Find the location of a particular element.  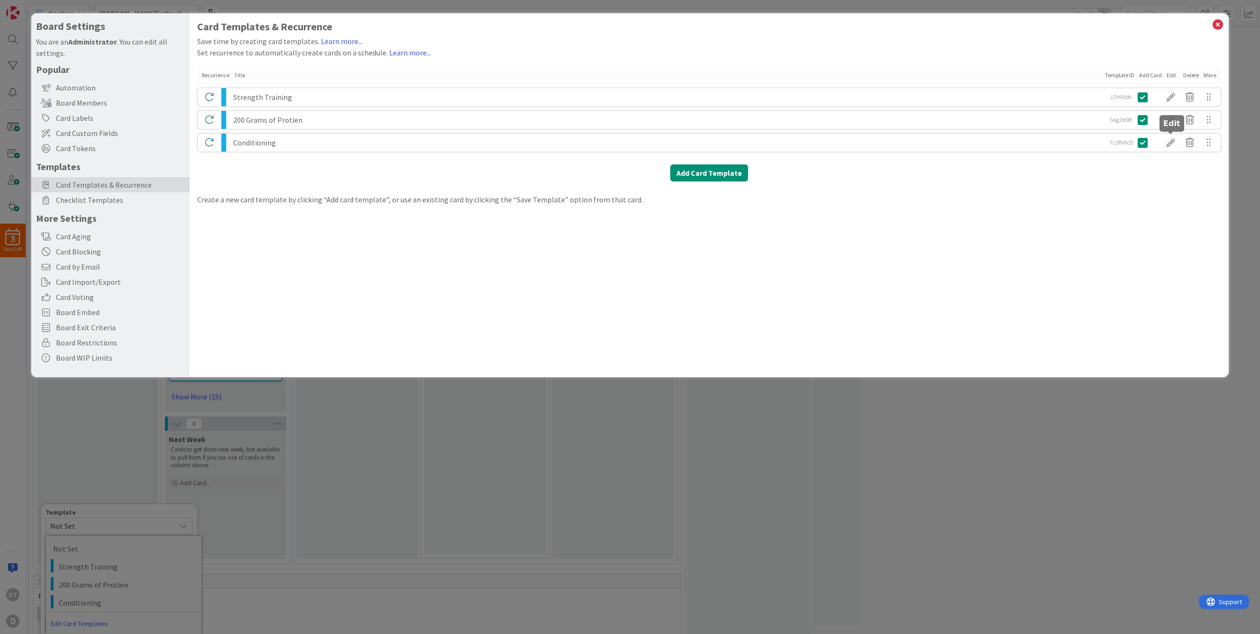

div: Card Import/Export is located at coordinates (110, 282).